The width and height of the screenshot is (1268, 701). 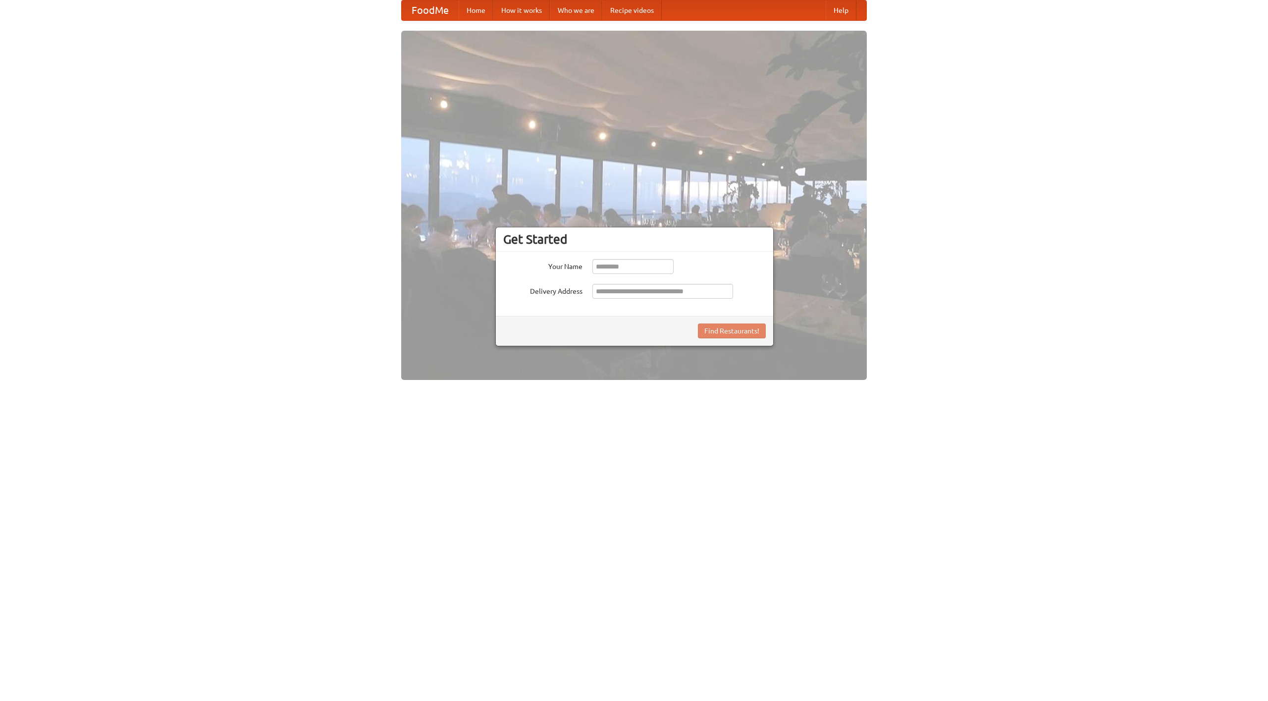 What do you see at coordinates (543, 290) in the screenshot?
I see `label: Delivery Address` at bounding box center [543, 290].